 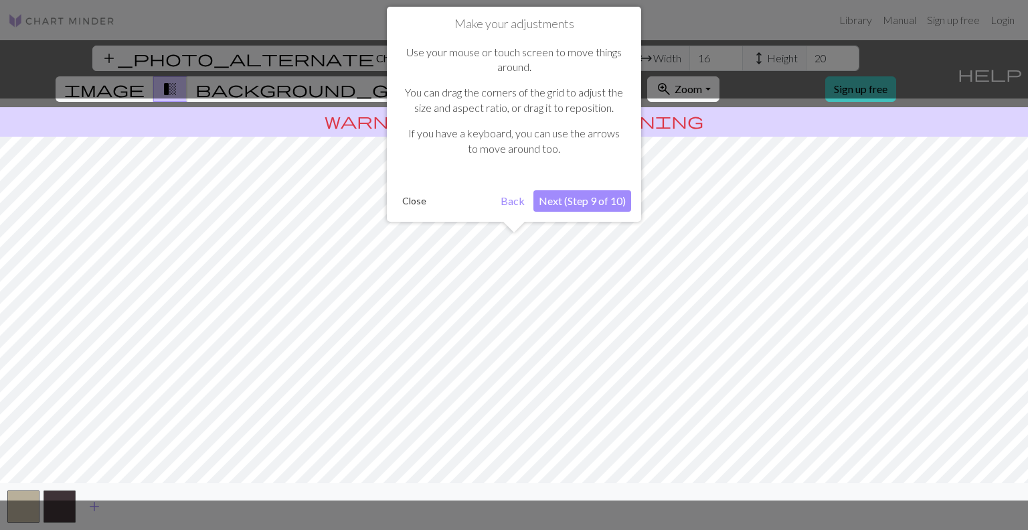 What do you see at coordinates (513, 201) in the screenshot?
I see `button: Back` at bounding box center [513, 201].